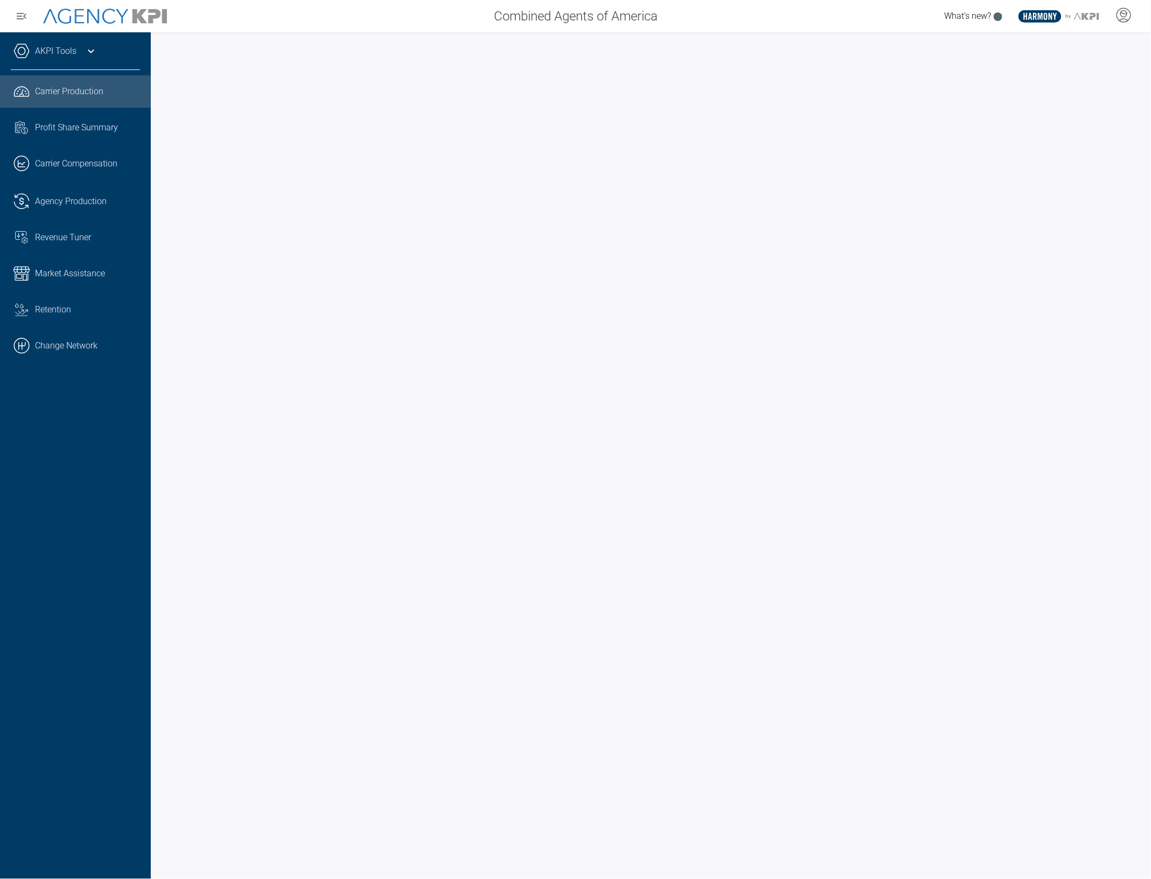 Image resolution: width=1151 pixels, height=879 pixels. I want to click on span: Profit Share Summary, so click(76, 128).